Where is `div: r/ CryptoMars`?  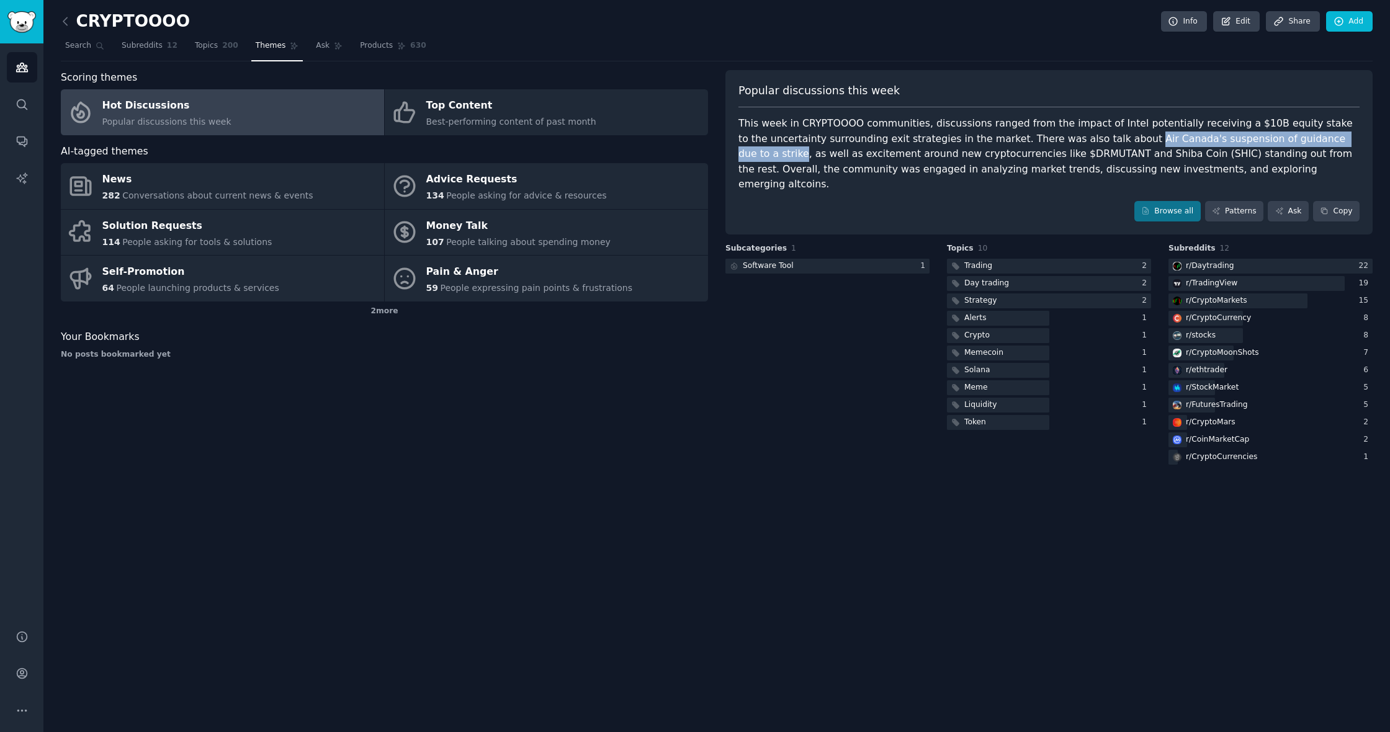
div: r/ CryptoMars is located at coordinates (1211, 423).